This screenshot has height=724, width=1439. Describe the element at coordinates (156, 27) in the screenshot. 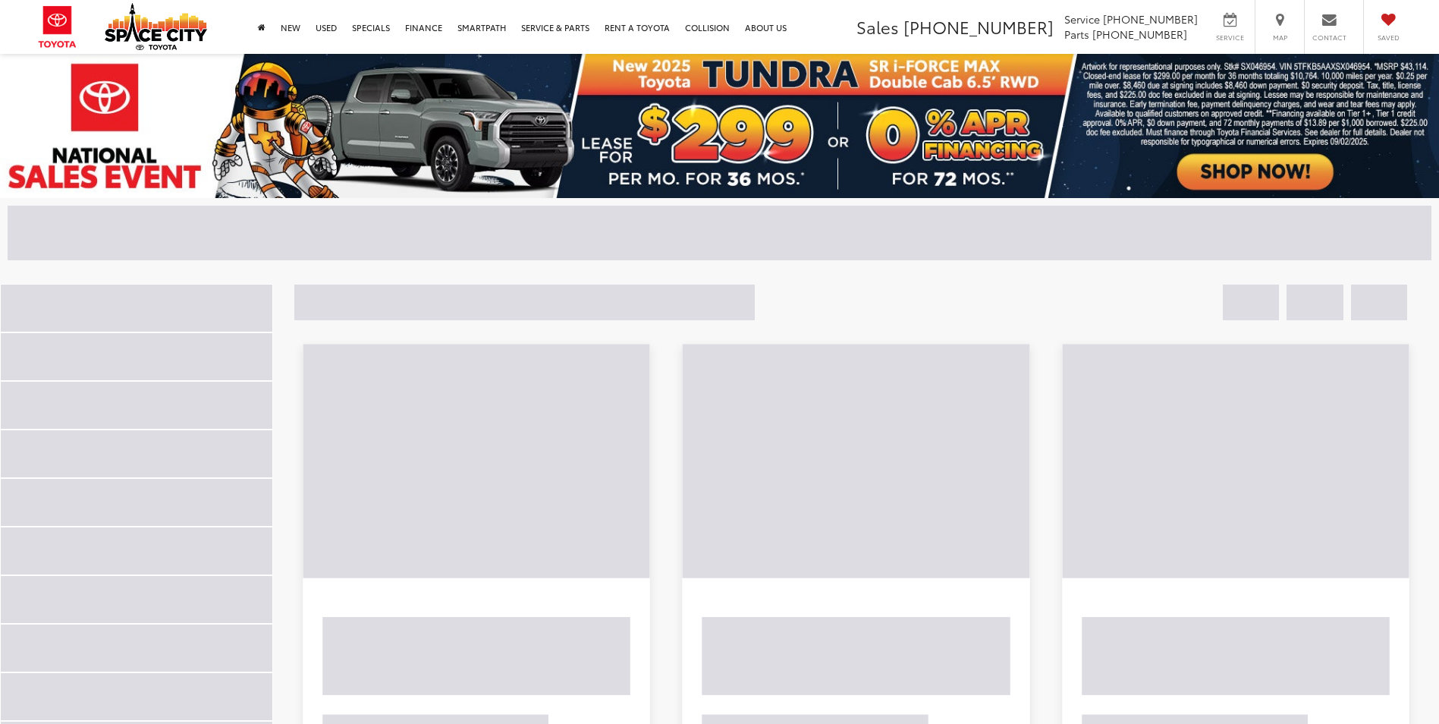

I see `img: Space City Toyota` at that location.